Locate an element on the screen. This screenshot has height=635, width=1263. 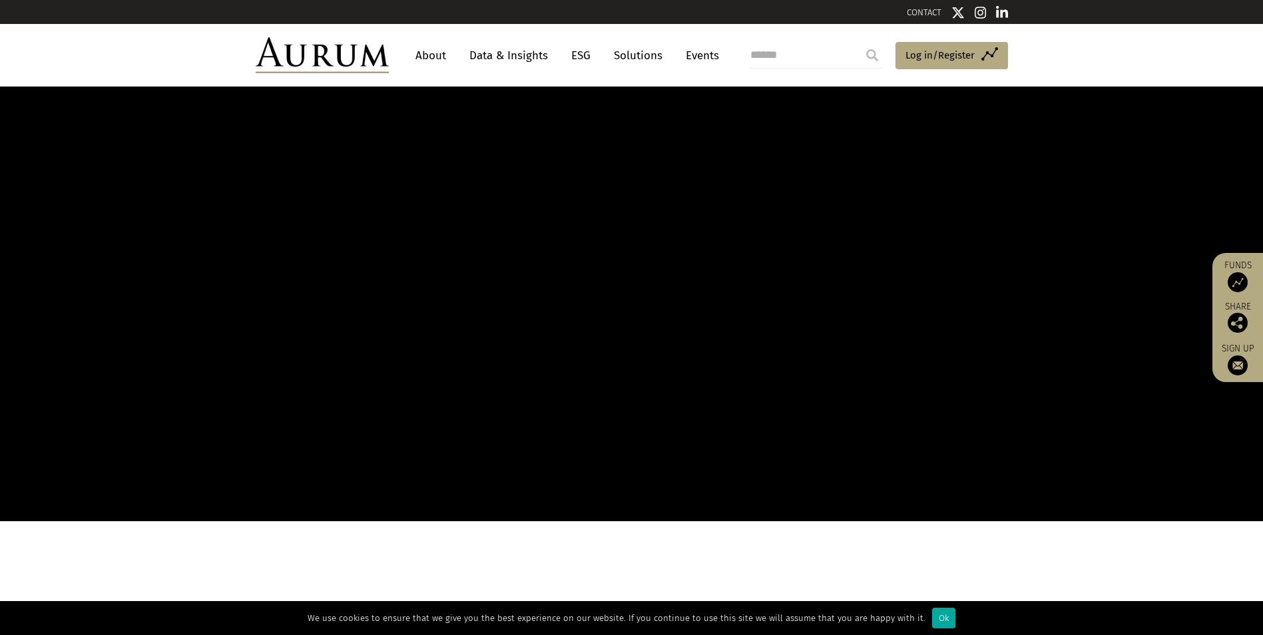
input: Submit is located at coordinates (872, 55).